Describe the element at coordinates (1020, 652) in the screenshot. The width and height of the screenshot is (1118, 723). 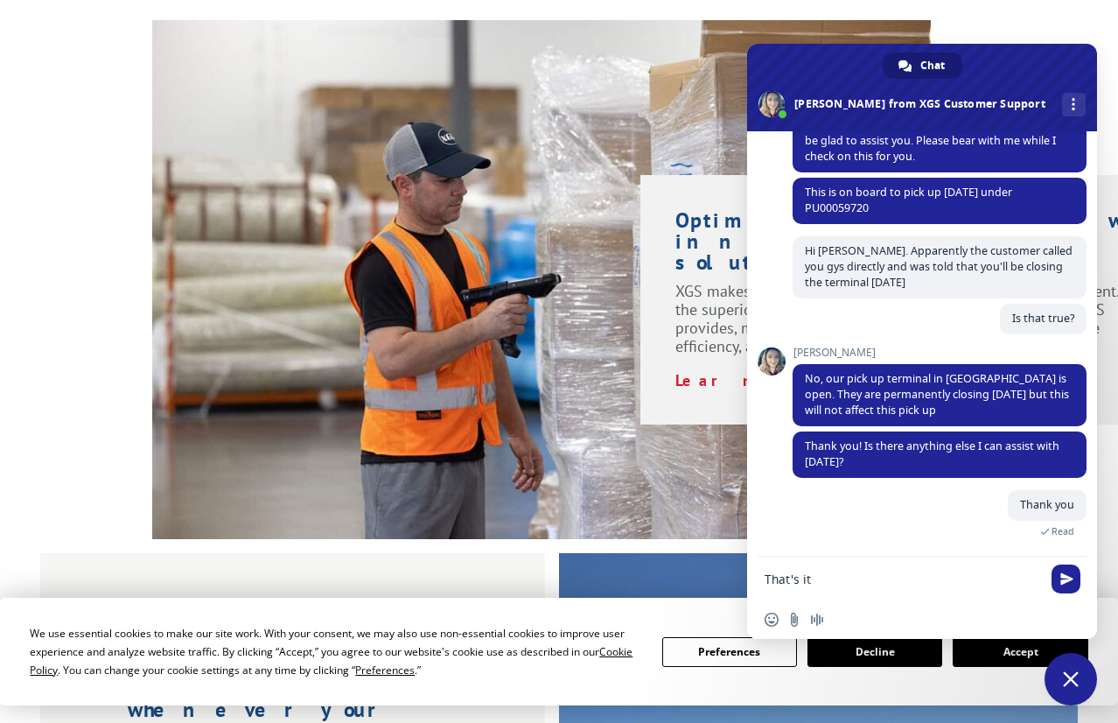
I see `button: Accept` at that location.